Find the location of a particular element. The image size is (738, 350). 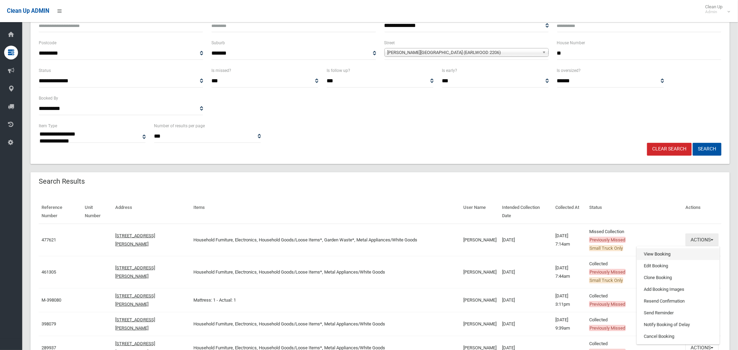

a: 461305 is located at coordinates (49, 272).